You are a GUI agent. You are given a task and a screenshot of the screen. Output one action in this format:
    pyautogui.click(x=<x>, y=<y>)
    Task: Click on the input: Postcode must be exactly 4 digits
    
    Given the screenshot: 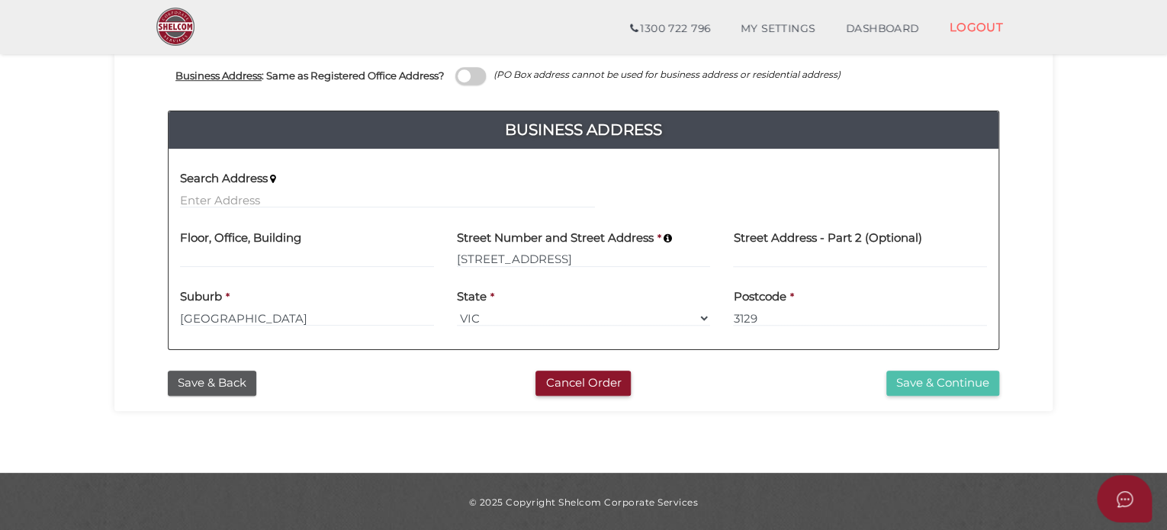 What is the action you would take?
    pyautogui.click(x=860, y=318)
    